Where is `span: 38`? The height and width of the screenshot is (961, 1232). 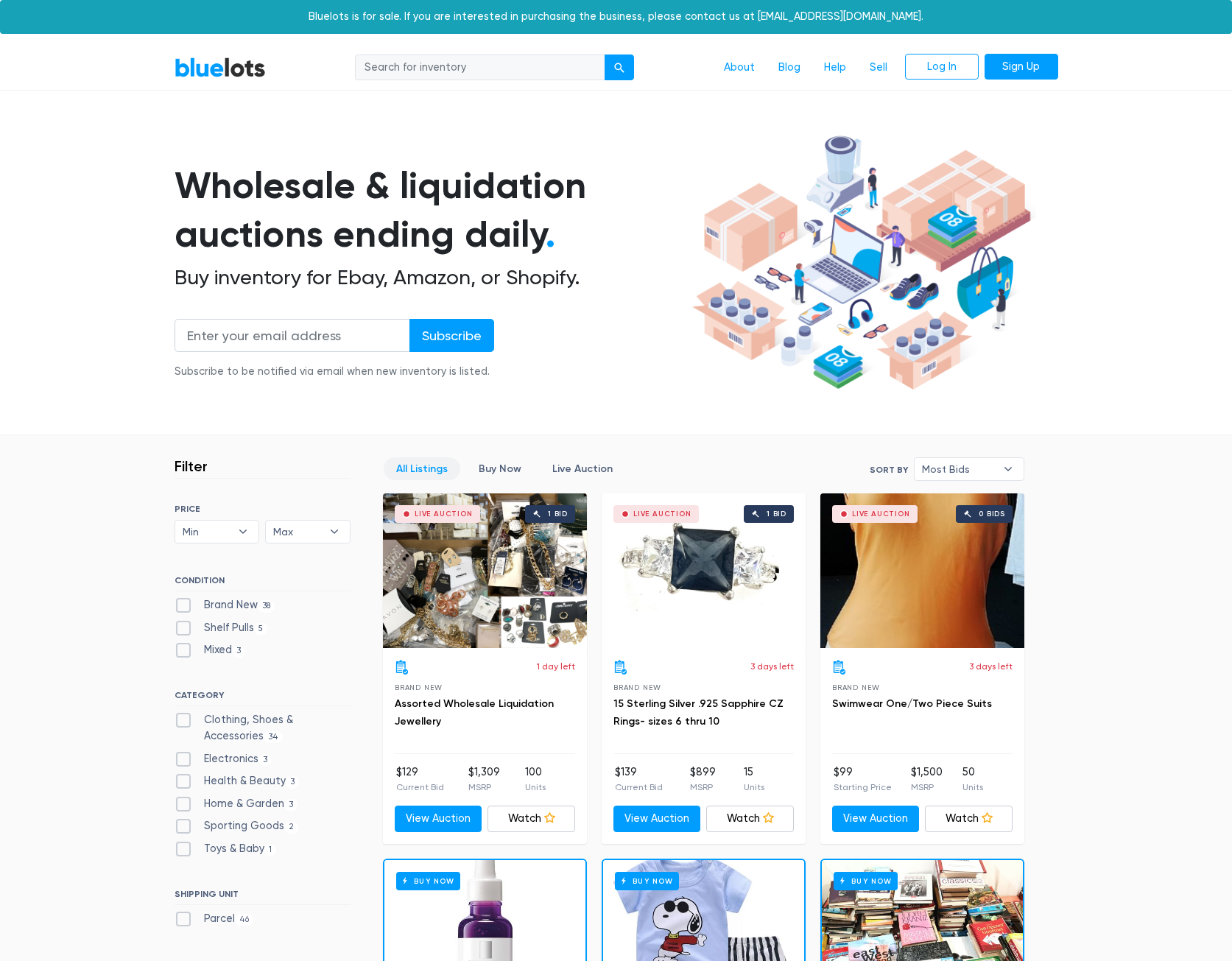 span: 38 is located at coordinates (267, 606).